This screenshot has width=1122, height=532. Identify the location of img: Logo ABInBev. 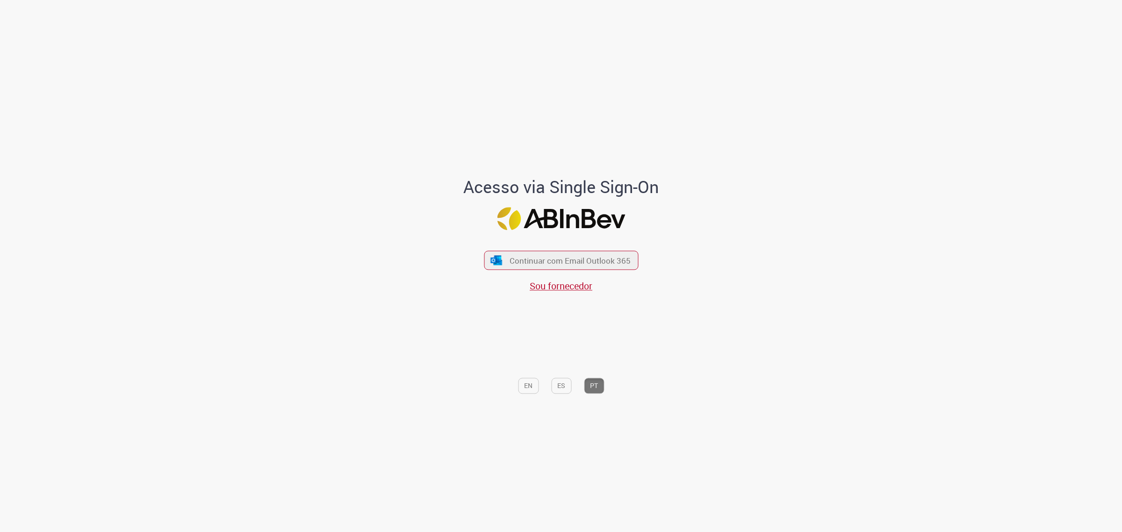
(561, 219).